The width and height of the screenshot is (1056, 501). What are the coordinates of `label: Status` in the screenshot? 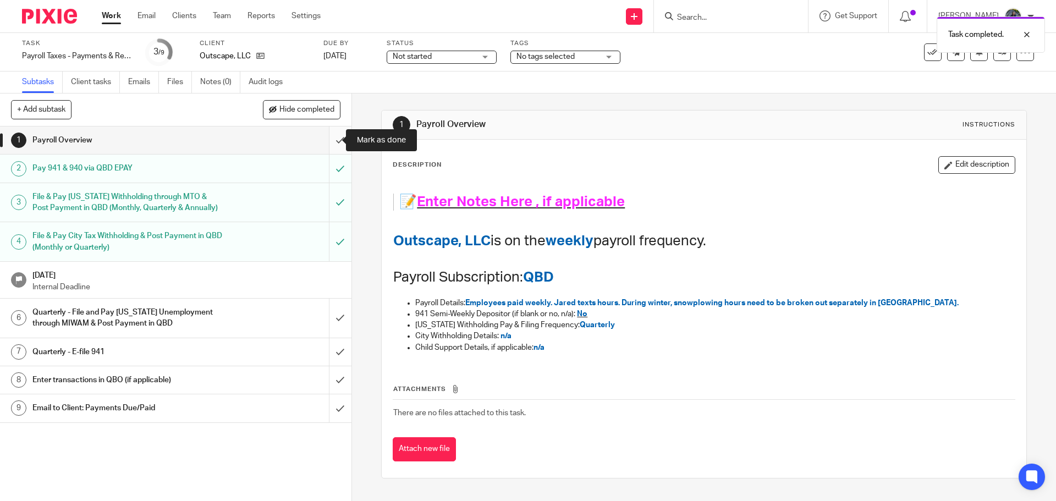 It's located at (442, 43).